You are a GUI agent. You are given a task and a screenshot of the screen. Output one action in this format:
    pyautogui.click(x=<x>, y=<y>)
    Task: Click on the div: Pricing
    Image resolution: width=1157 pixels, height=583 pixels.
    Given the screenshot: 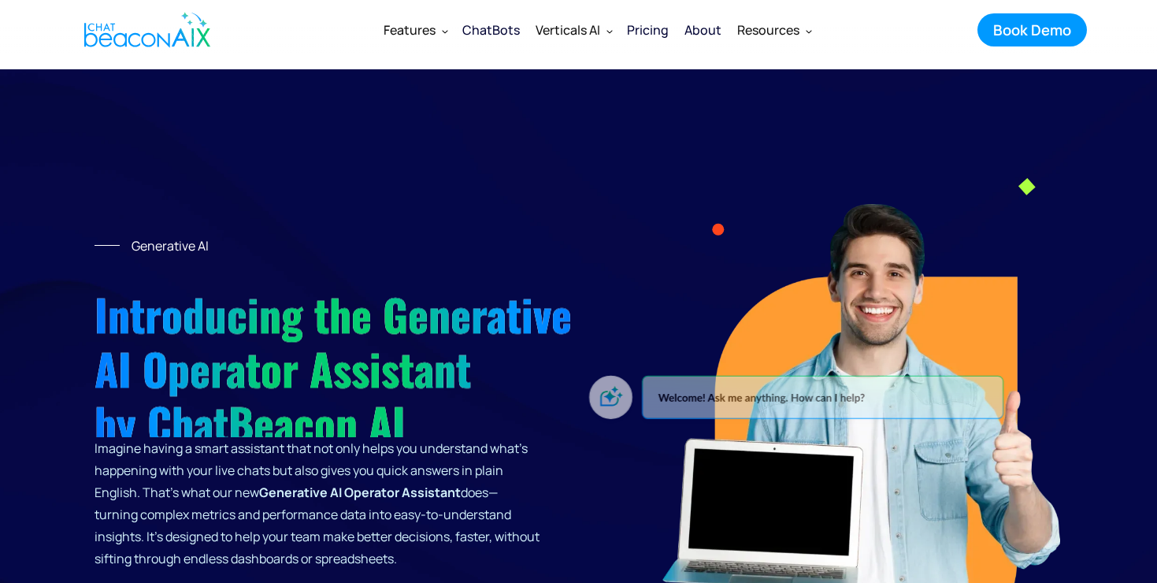 What is the action you would take?
    pyautogui.click(x=647, y=30)
    